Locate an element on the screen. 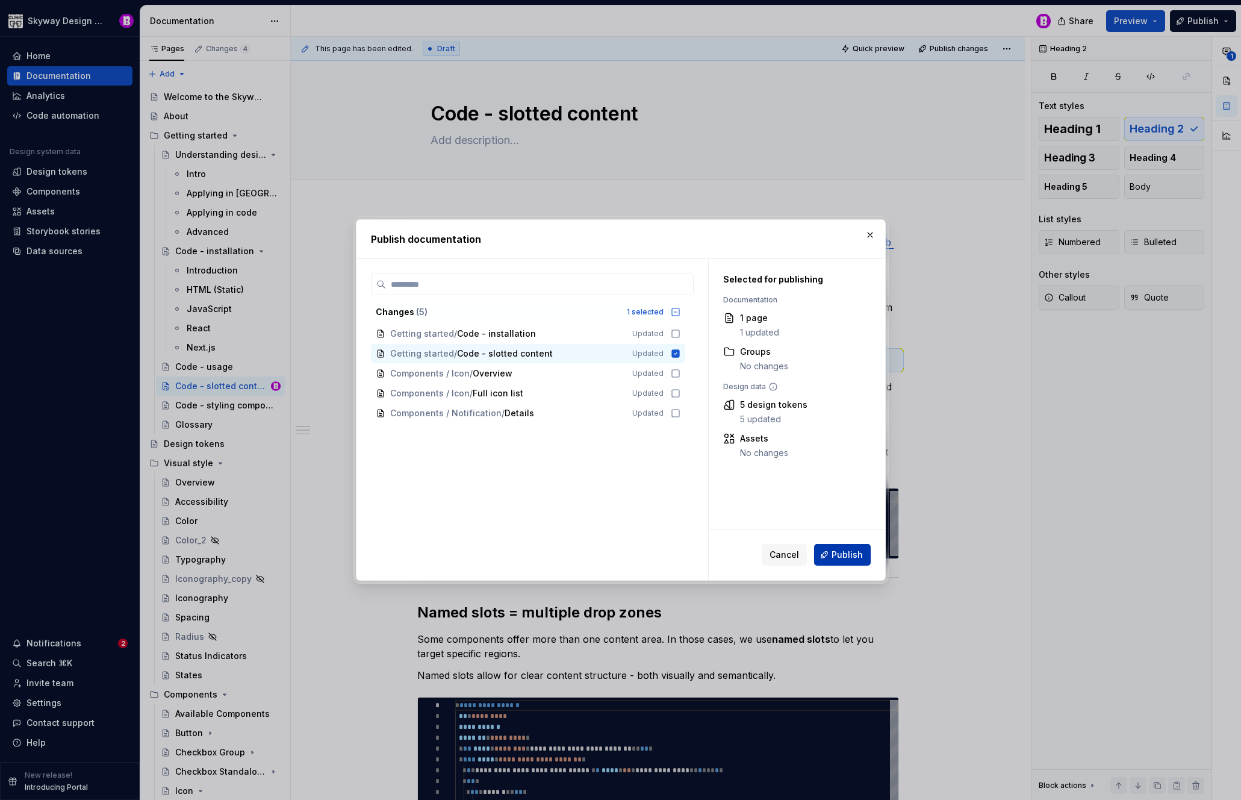  span: Overview is located at coordinates (493, 373).